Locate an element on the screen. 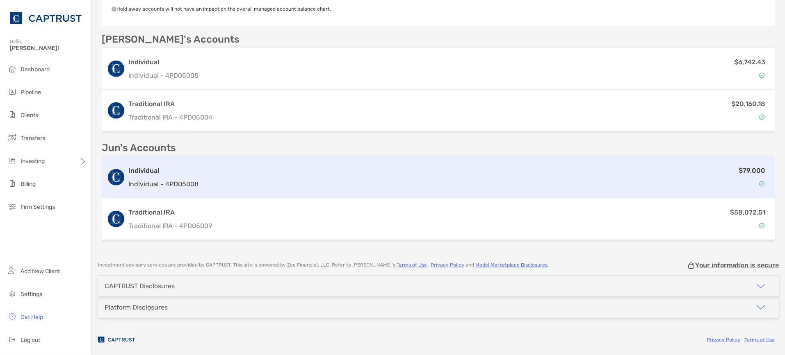 This screenshot has height=355, width=785. img: transfers icon is located at coordinates (12, 138).